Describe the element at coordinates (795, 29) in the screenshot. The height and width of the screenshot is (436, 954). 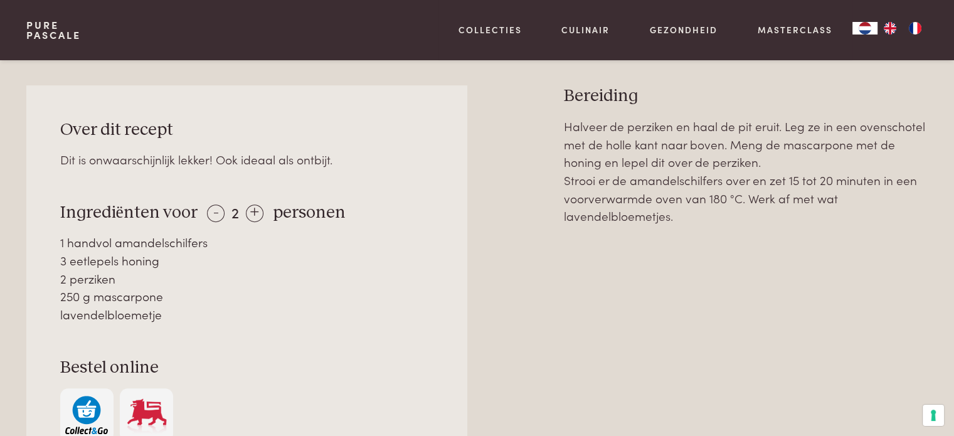
I see `a: Masterclass` at that location.